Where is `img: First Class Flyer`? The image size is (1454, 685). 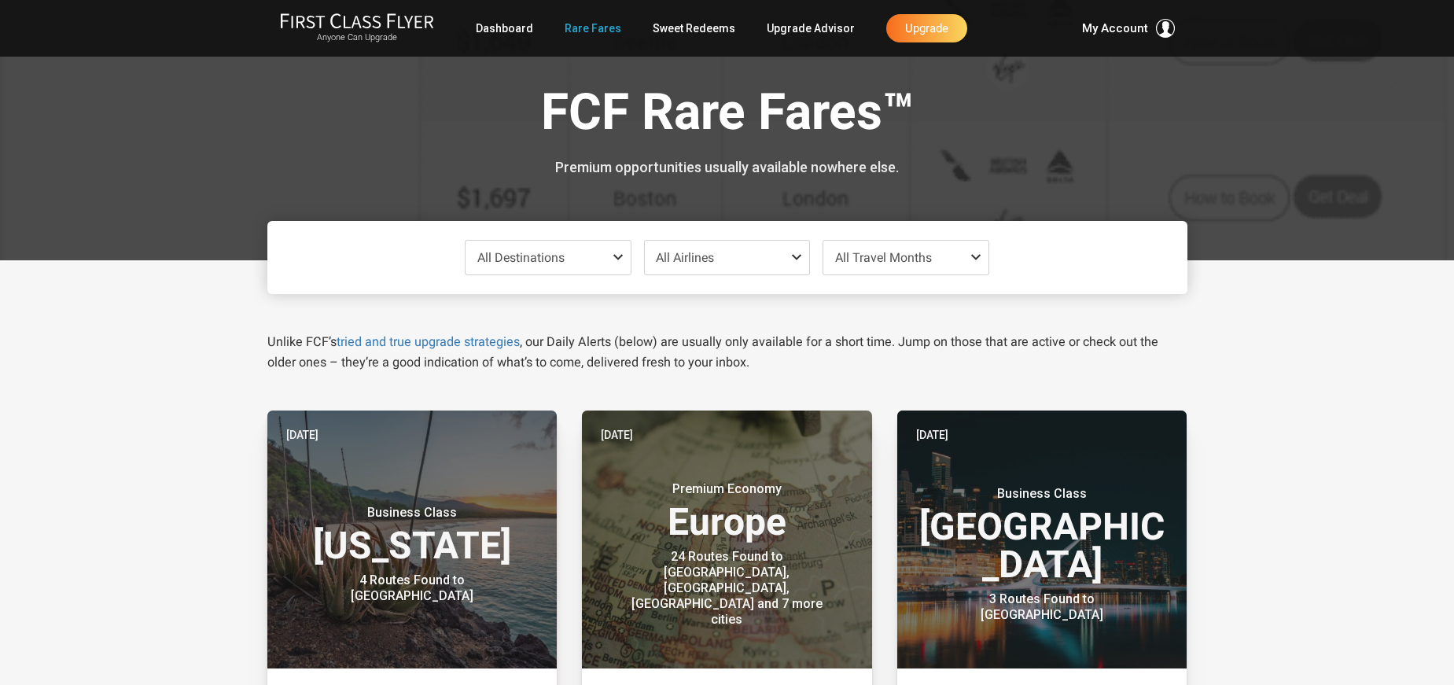 img: First Class Flyer is located at coordinates (357, 20).